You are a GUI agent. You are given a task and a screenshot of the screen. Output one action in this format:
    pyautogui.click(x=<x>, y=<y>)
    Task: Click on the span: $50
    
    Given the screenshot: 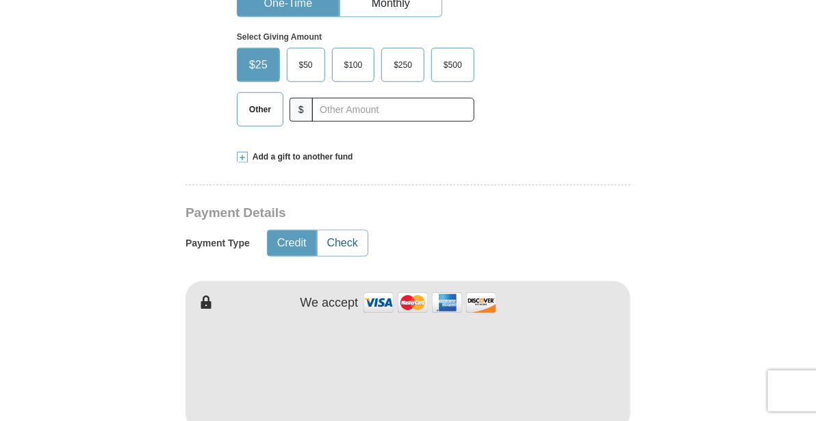 What is the action you would take?
    pyautogui.click(x=306, y=65)
    